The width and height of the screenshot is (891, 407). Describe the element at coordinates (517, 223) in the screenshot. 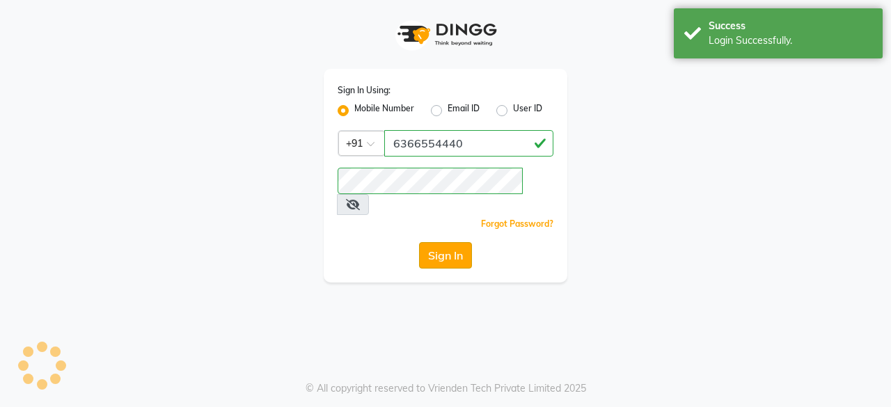

I see `a: Forgot Password?` at that location.